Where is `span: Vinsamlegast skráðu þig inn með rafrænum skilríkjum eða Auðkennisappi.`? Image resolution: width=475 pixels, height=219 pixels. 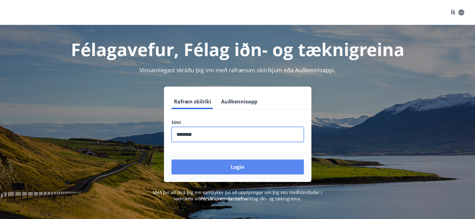 span: Vinsamlegast skráðu þig inn með rafrænum skilríkjum eða Auðkennisappi. is located at coordinates (237, 70).